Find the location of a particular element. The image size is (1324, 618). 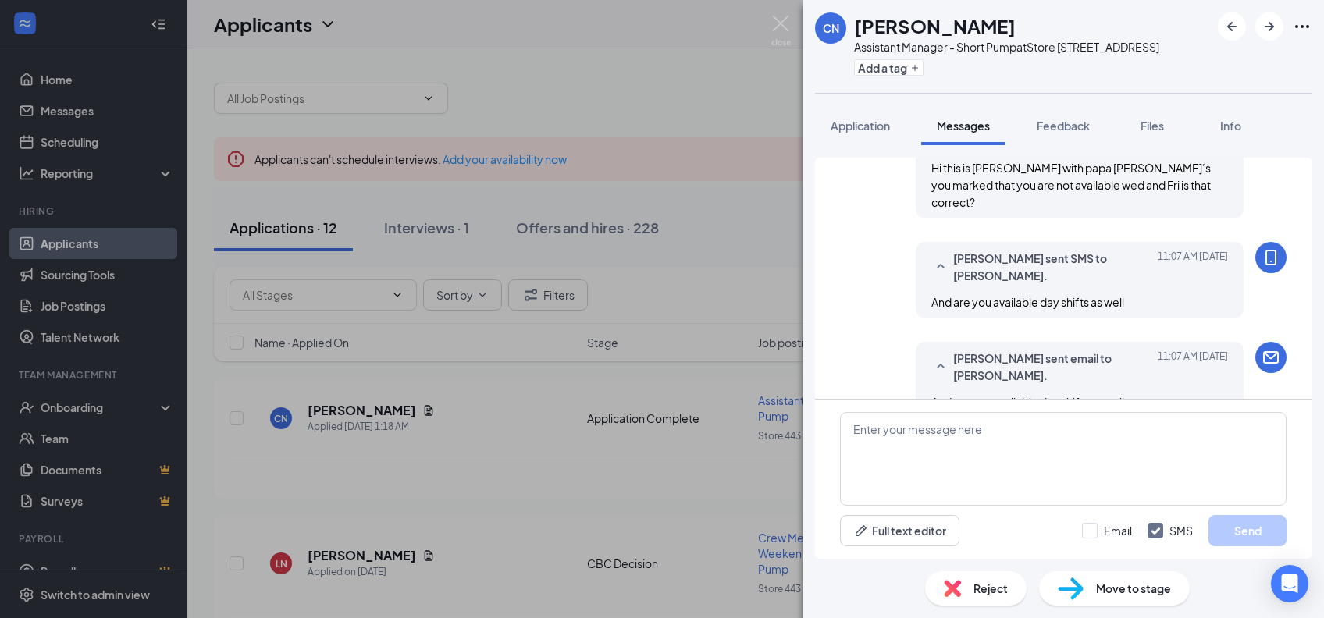

svg: Ellipses is located at coordinates (1302, 27).